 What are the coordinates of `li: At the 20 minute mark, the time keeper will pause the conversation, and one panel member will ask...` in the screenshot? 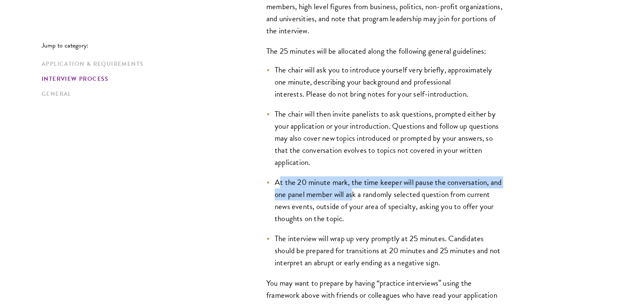 It's located at (385, 200).